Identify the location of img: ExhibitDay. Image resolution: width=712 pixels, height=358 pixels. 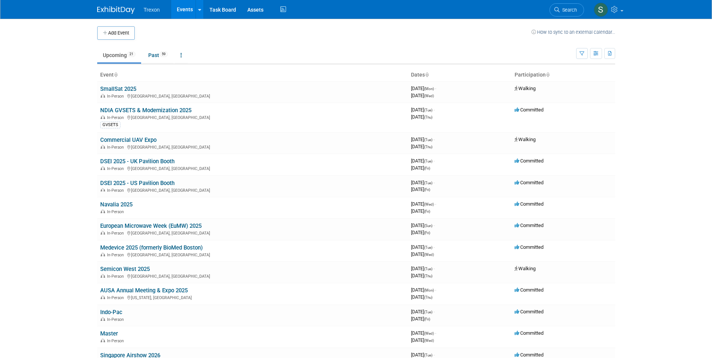
(116, 10).